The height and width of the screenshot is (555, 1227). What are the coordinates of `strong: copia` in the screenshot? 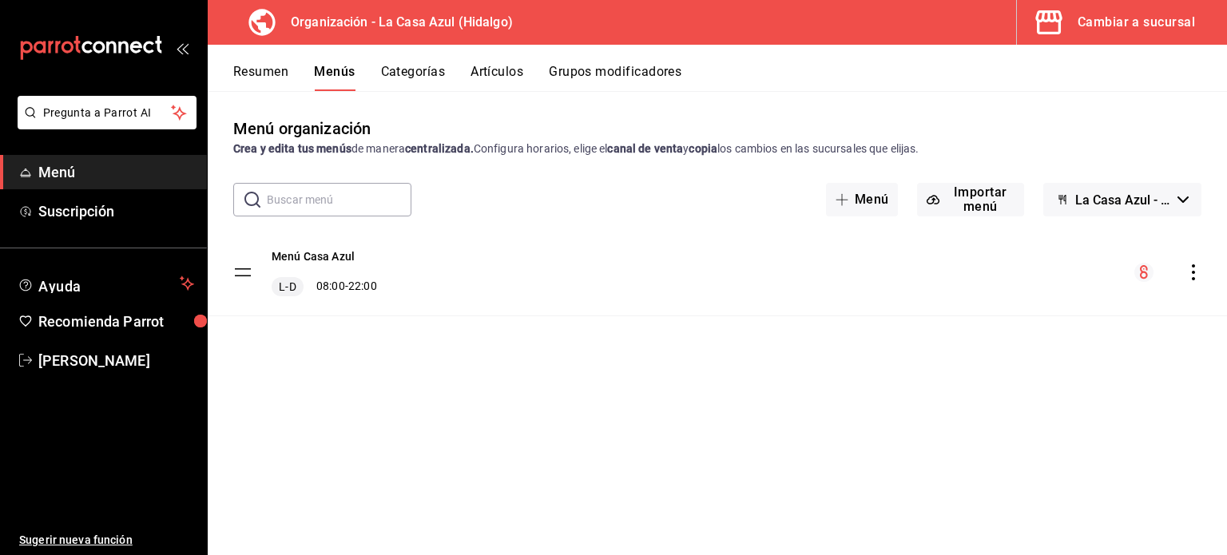 It's located at (703, 149).